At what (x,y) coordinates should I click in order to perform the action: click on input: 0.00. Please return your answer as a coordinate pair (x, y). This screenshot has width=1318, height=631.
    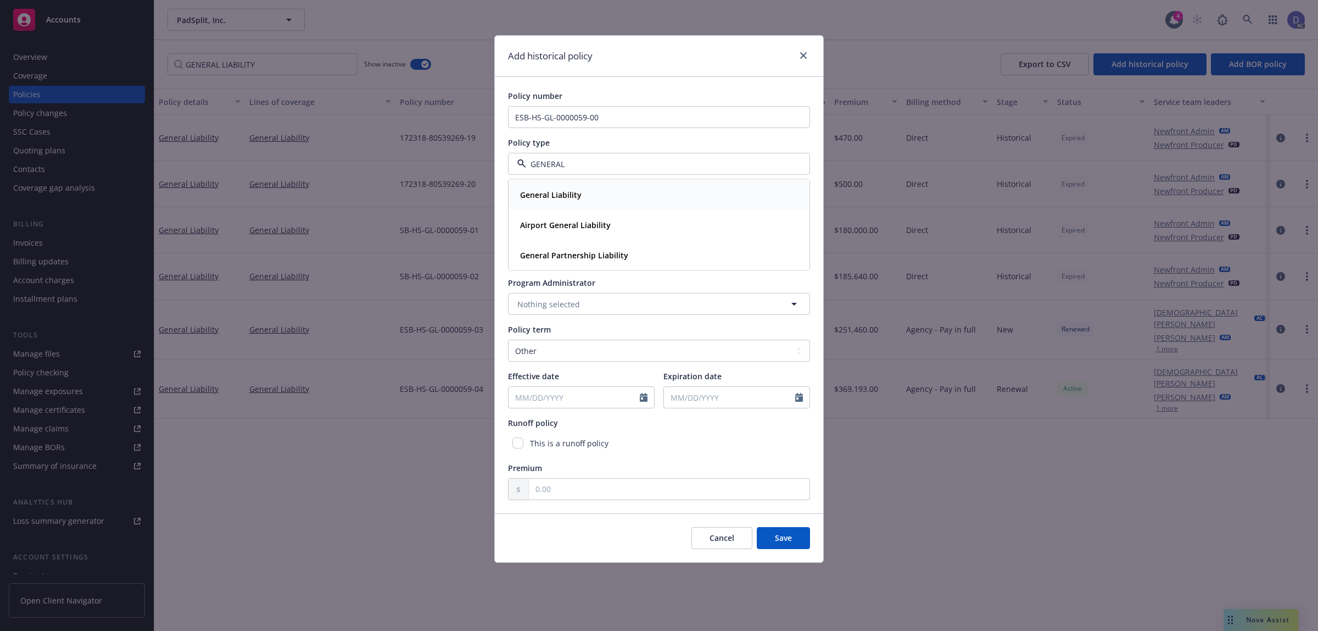
    Looking at the image, I should click on (669, 489).